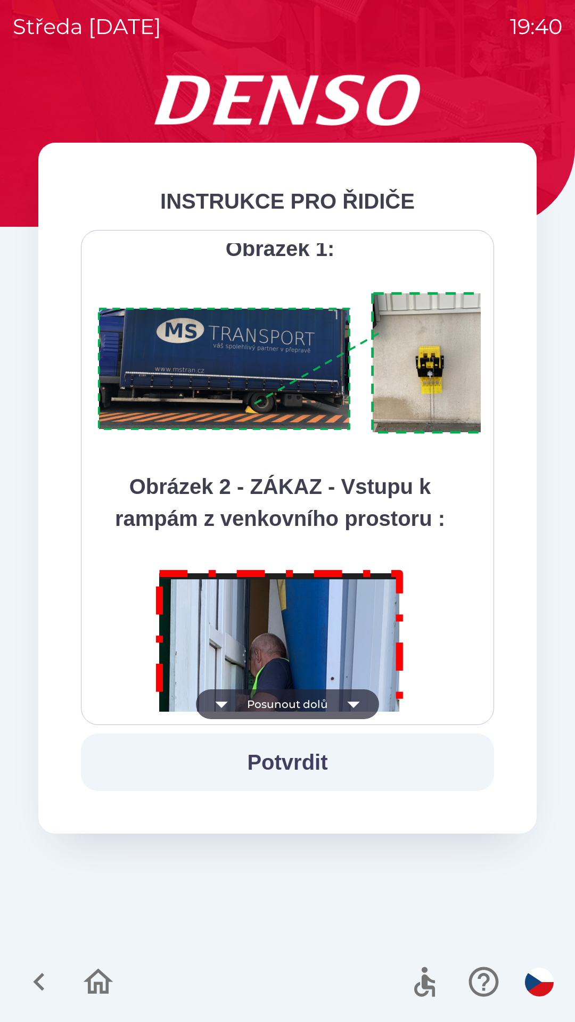  Describe the element at coordinates (280, 503) in the screenshot. I see `strong: Obrázek 2 - ZÁKAZ - Vstupu k rampám z venkovního prostoru :` at that location.